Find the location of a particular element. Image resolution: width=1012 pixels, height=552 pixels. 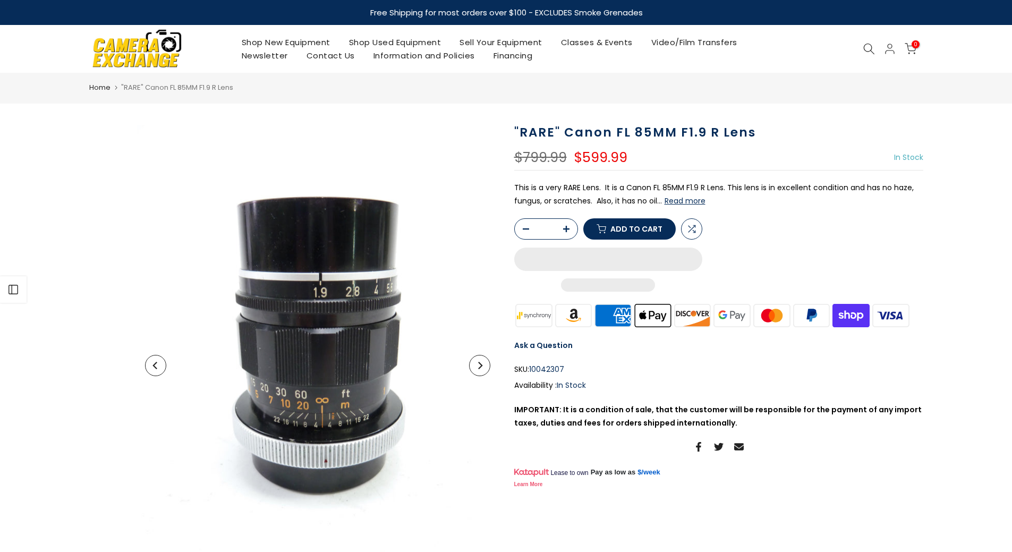

a: Sell Your Equipment is located at coordinates (501, 42).